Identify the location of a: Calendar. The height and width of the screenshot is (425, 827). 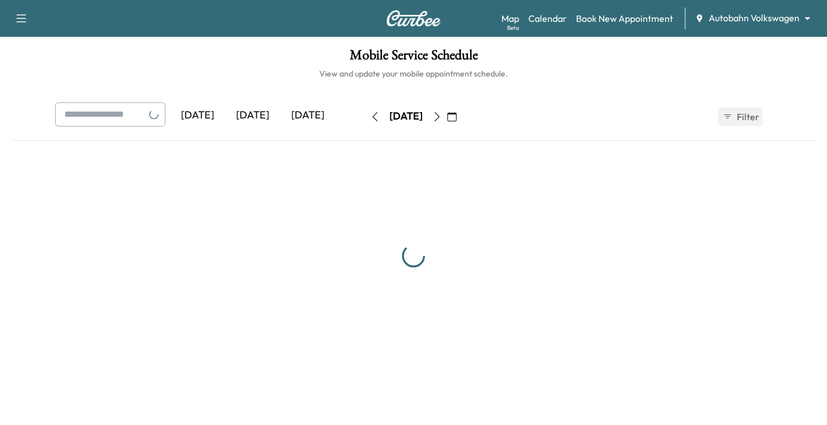
(548, 18).